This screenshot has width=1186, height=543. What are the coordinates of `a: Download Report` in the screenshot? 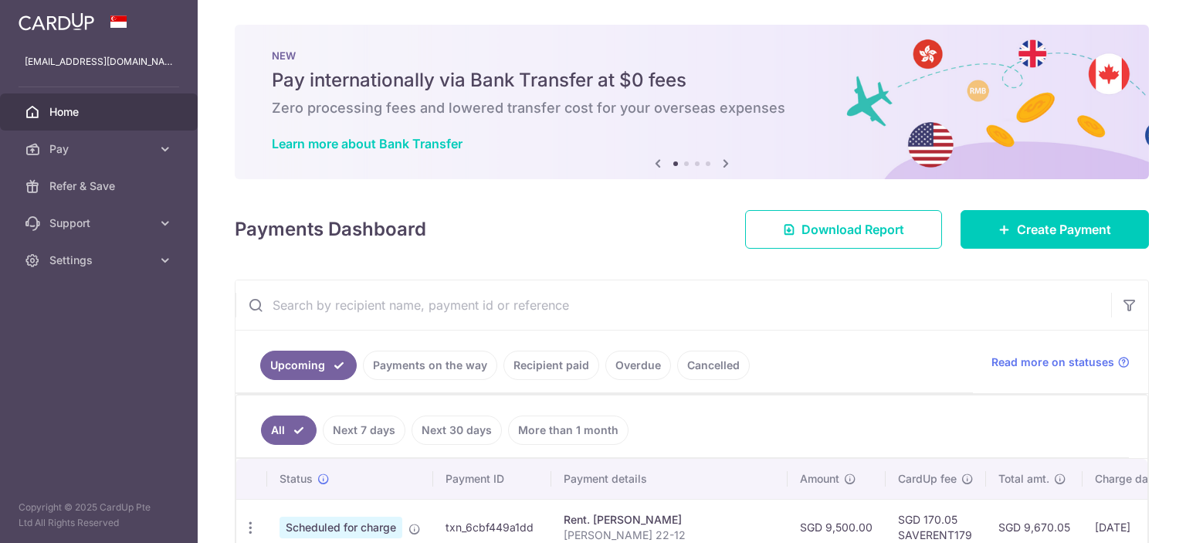 It's located at (843, 229).